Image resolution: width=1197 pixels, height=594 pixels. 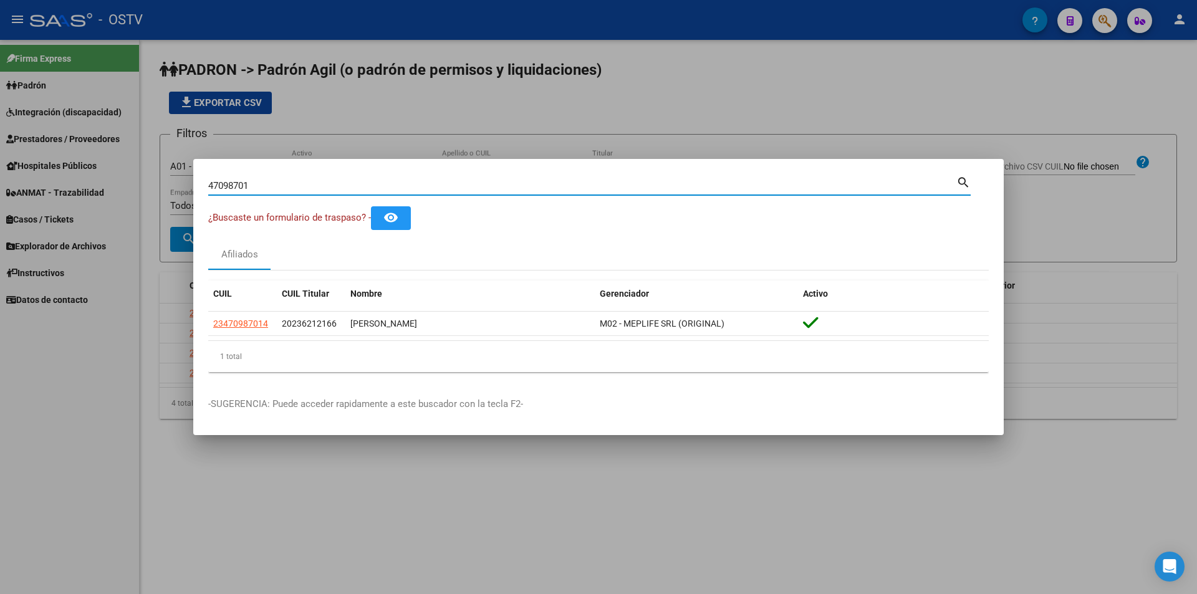 What do you see at coordinates (470, 294) in the screenshot?
I see `datatable-header-cell: Nombre` at bounding box center [470, 294].